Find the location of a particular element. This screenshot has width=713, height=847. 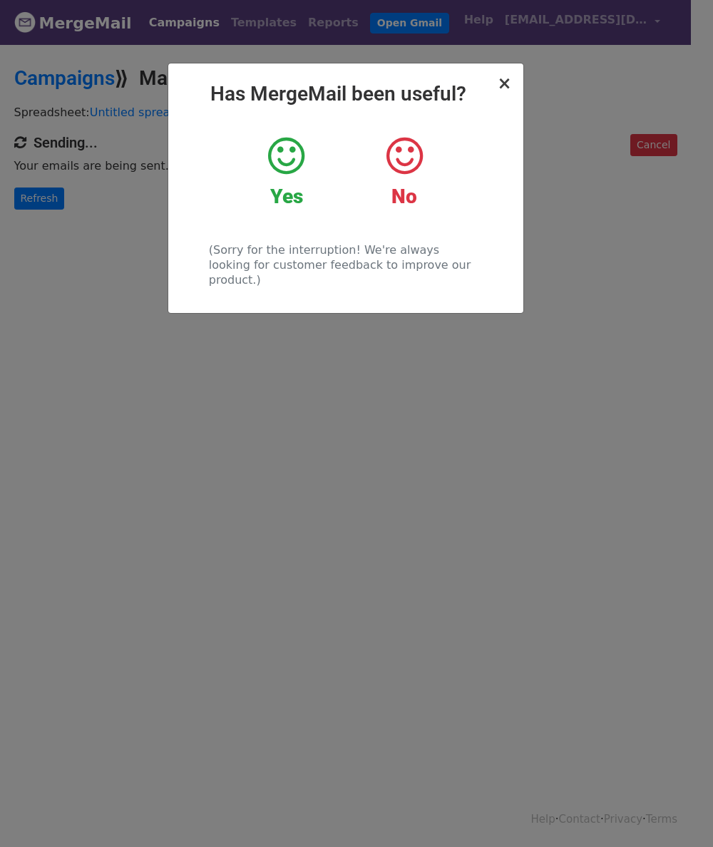

h2: Has MergeMail been useful? is located at coordinates (346, 94).